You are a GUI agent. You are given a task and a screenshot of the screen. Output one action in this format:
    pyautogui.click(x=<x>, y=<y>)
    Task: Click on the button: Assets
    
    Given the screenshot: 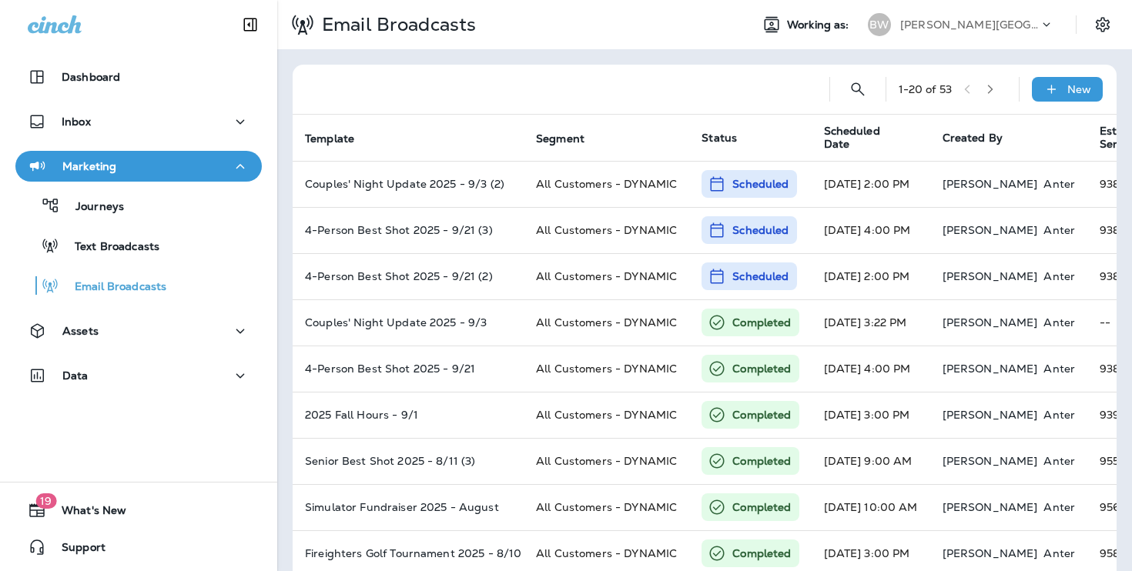 What is the action you would take?
    pyautogui.click(x=139, y=331)
    